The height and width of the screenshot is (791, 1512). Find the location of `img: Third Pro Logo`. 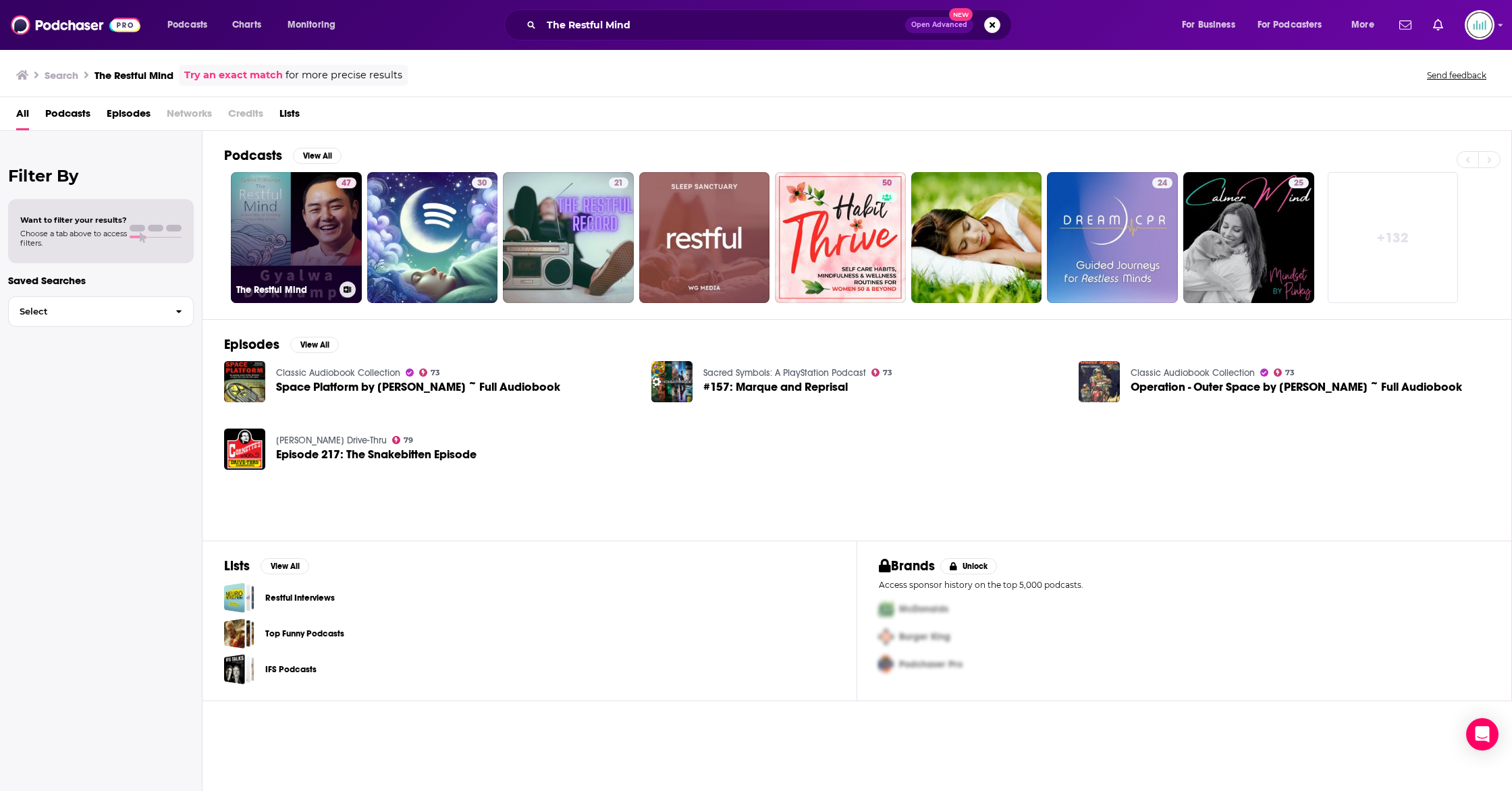

img: Third Pro Logo is located at coordinates (887, 664).